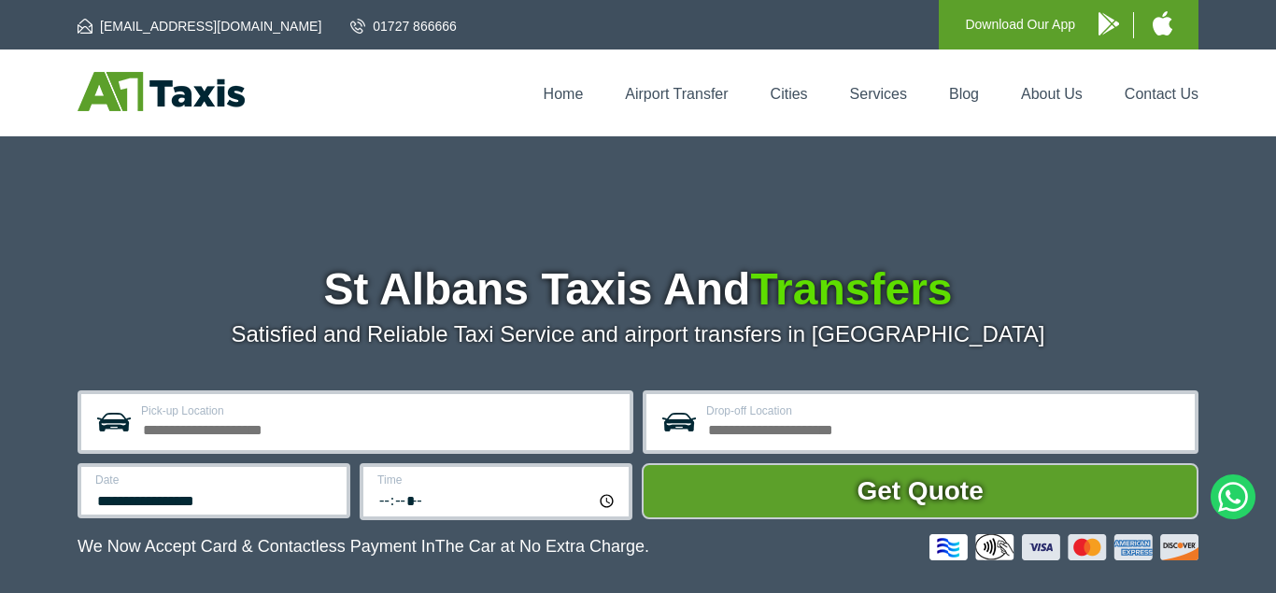 The image size is (1276, 593). What do you see at coordinates (1052, 93) in the screenshot?
I see `a: About Us` at bounding box center [1052, 93].